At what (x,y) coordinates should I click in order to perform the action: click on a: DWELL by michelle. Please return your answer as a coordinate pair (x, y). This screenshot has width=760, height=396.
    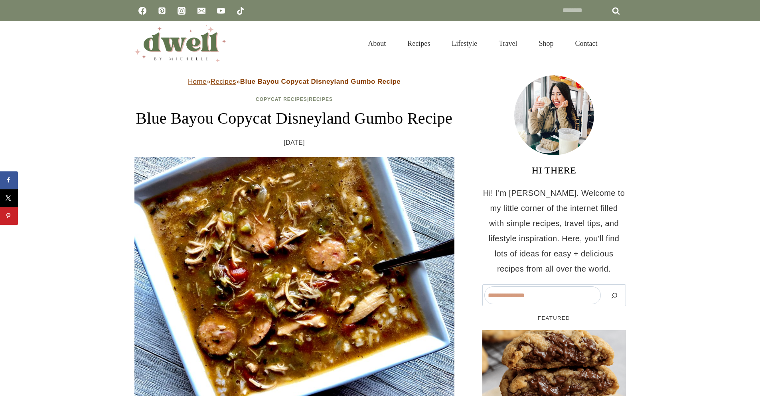
    Looking at the image, I should click on (180, 44).